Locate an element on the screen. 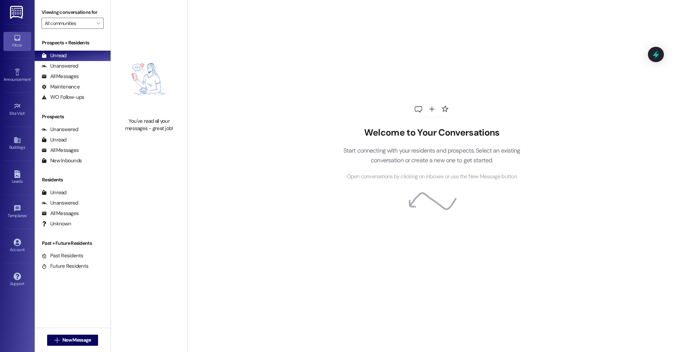 The width and height of the screenshot is (676, 352). a: Account is located at coordinates (17, 246).